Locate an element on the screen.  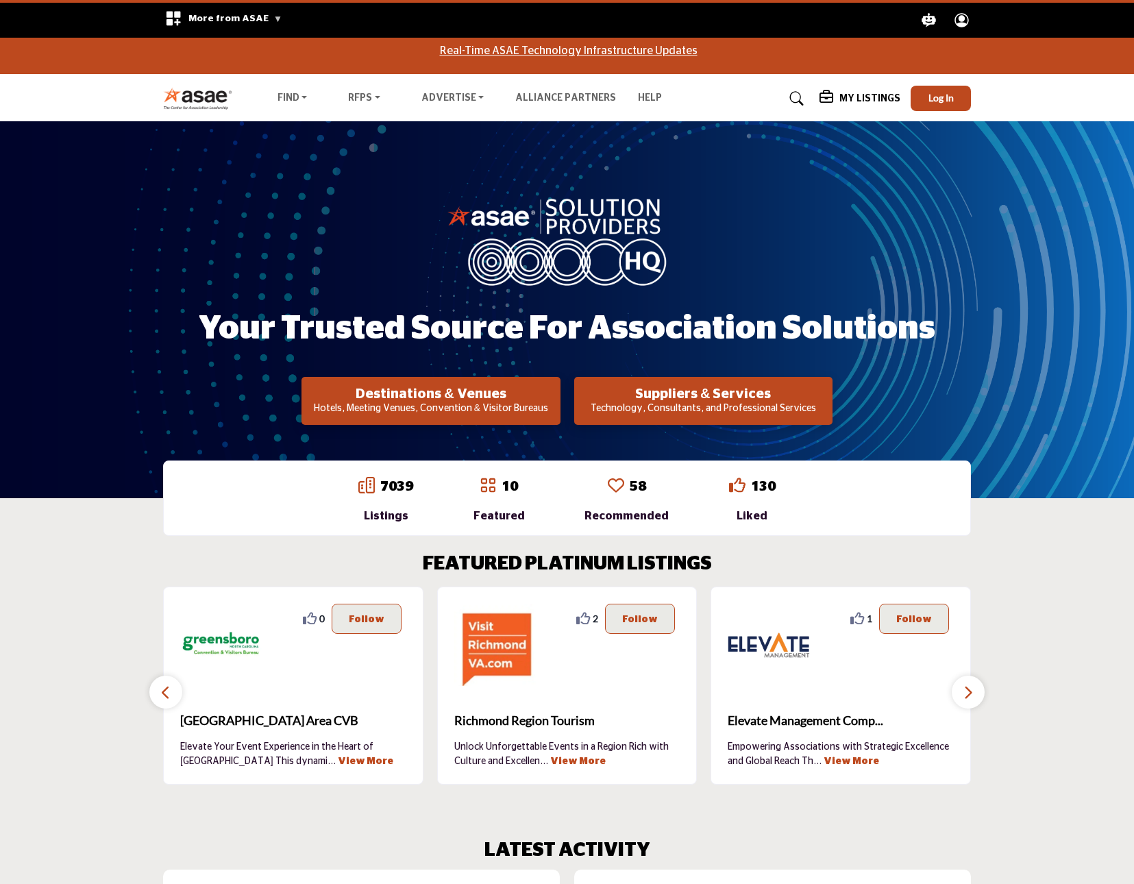
img: Site Logo is located at coordinates (201, 98).